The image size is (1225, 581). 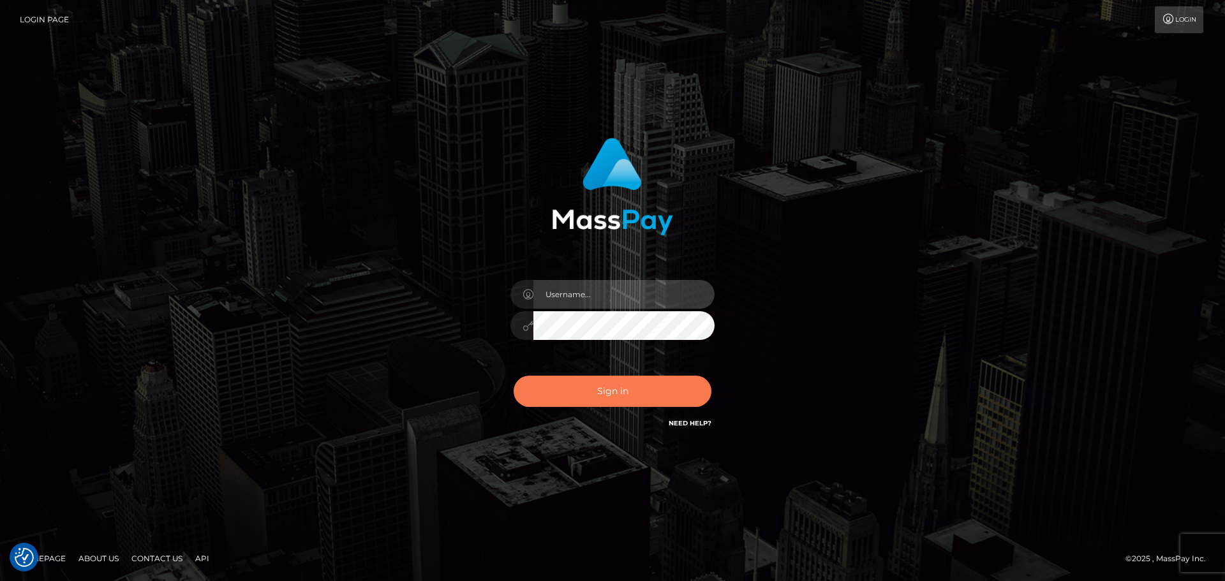 What do you see at coordinates (1170, 559) in the screenshot?
I see `div: © 2025 , MassPay Inc.` at bounding box center [1170, 559].